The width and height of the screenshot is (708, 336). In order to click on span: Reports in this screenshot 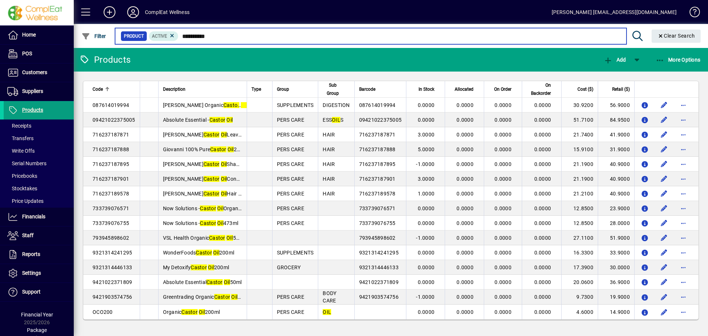, I will do `click(31, 254)`.